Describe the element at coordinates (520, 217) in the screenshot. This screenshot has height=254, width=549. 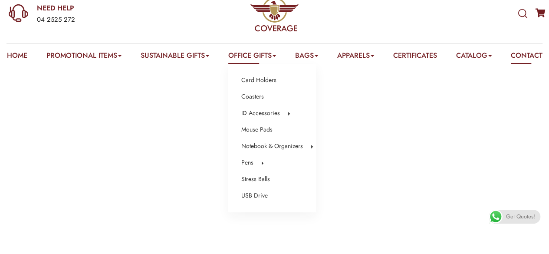
I see `span: Get Quotes!` at that location.